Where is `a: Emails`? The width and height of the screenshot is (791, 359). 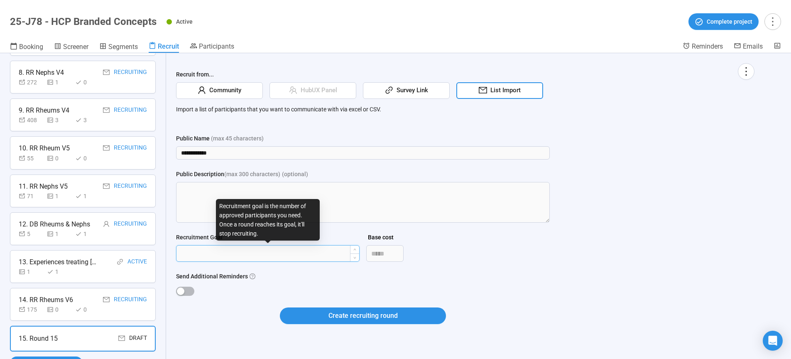
a: Emails is located at coordinates (748, 47).